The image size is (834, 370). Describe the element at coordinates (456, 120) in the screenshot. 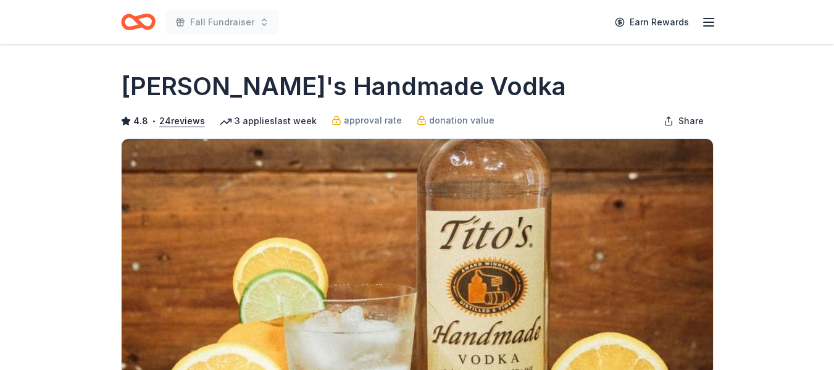

I see `a: donation value` at that location.